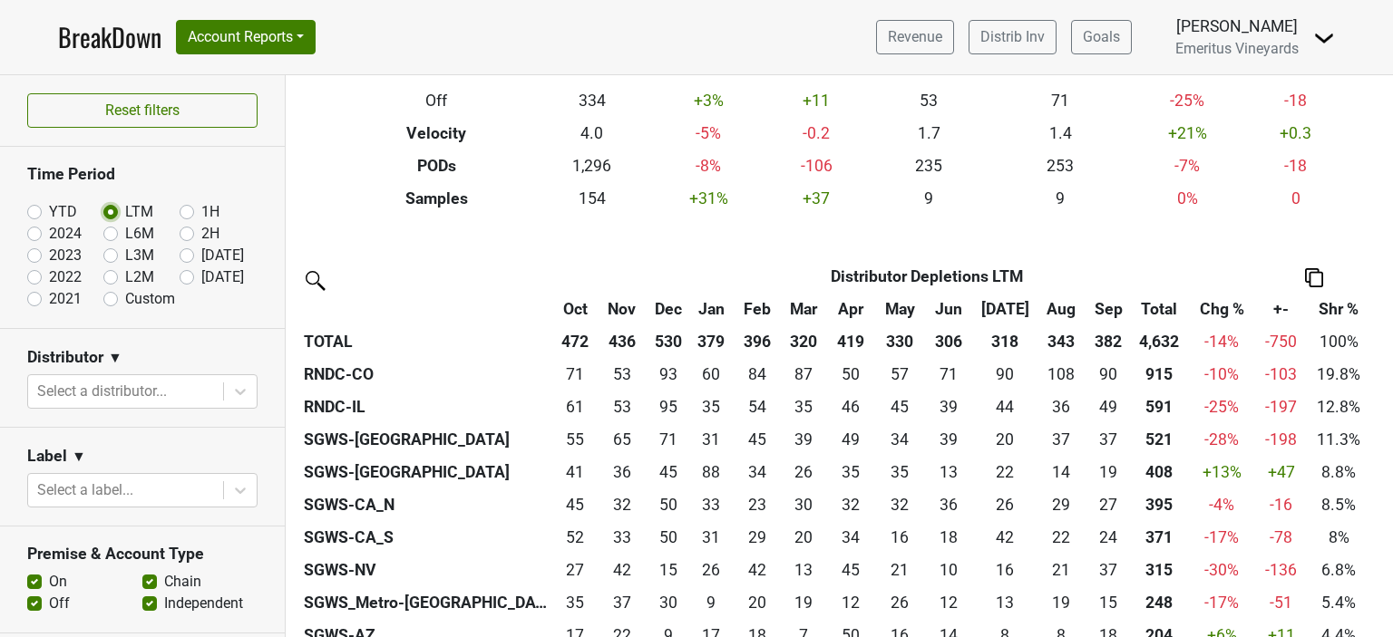  Describe the element at coordinates (425, 407) in the screenshot. I see `th: RNDC-IL` at that location.